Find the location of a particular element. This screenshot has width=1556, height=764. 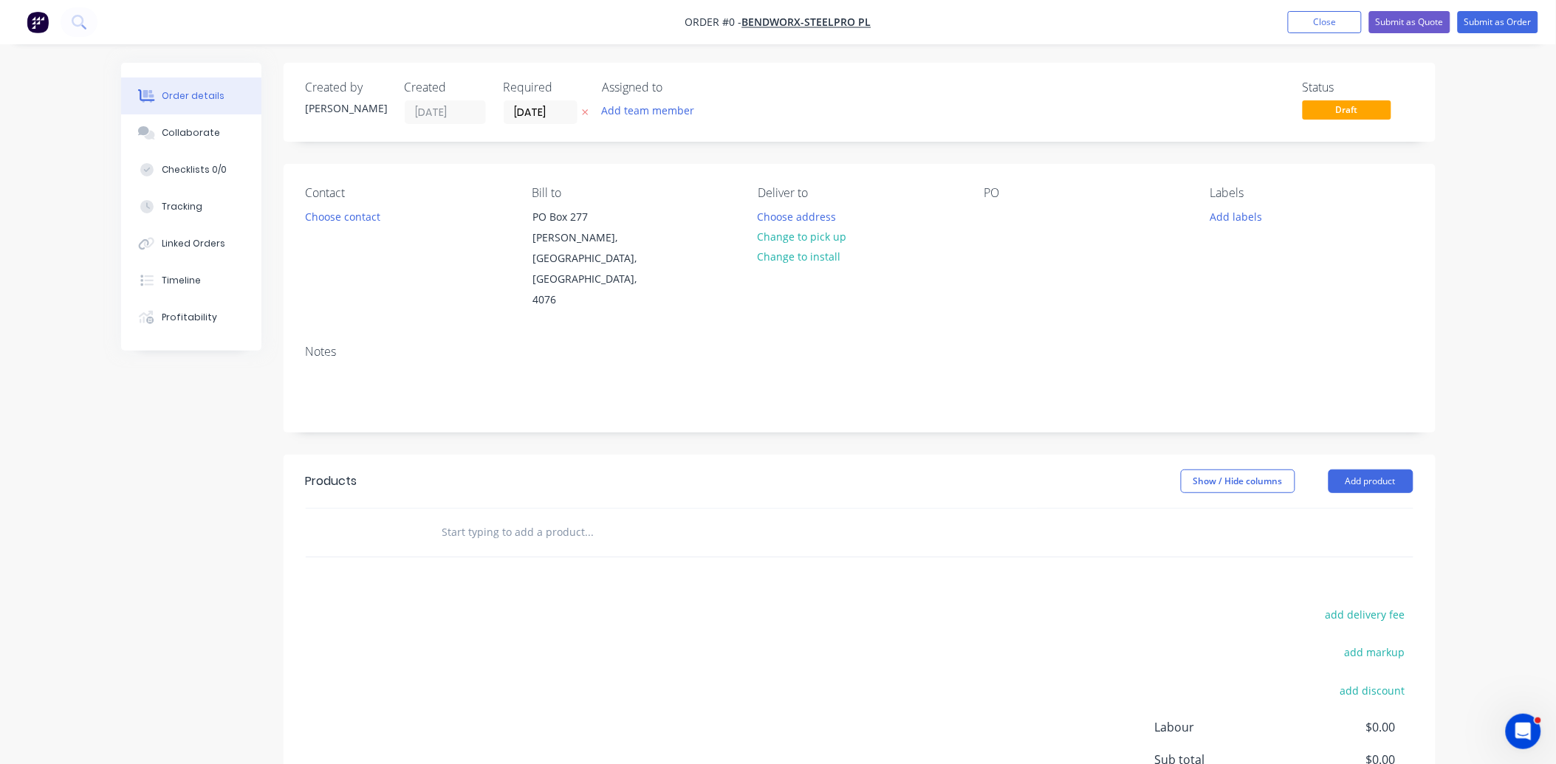

button: Add product is located at coordinates (1370, 481).